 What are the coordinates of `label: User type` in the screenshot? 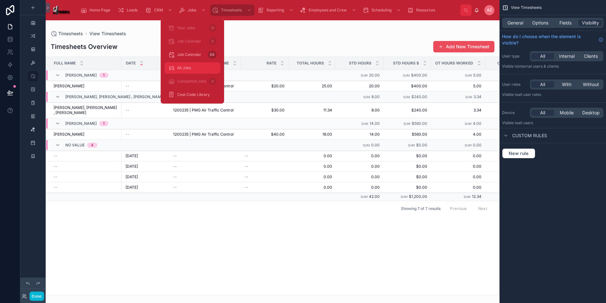 It's located at (515, 56).